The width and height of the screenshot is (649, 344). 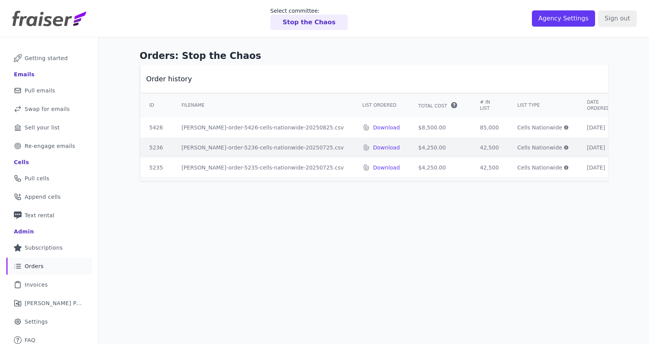 I want to click on a: Re-engage emails, so click(x=49, y=146).